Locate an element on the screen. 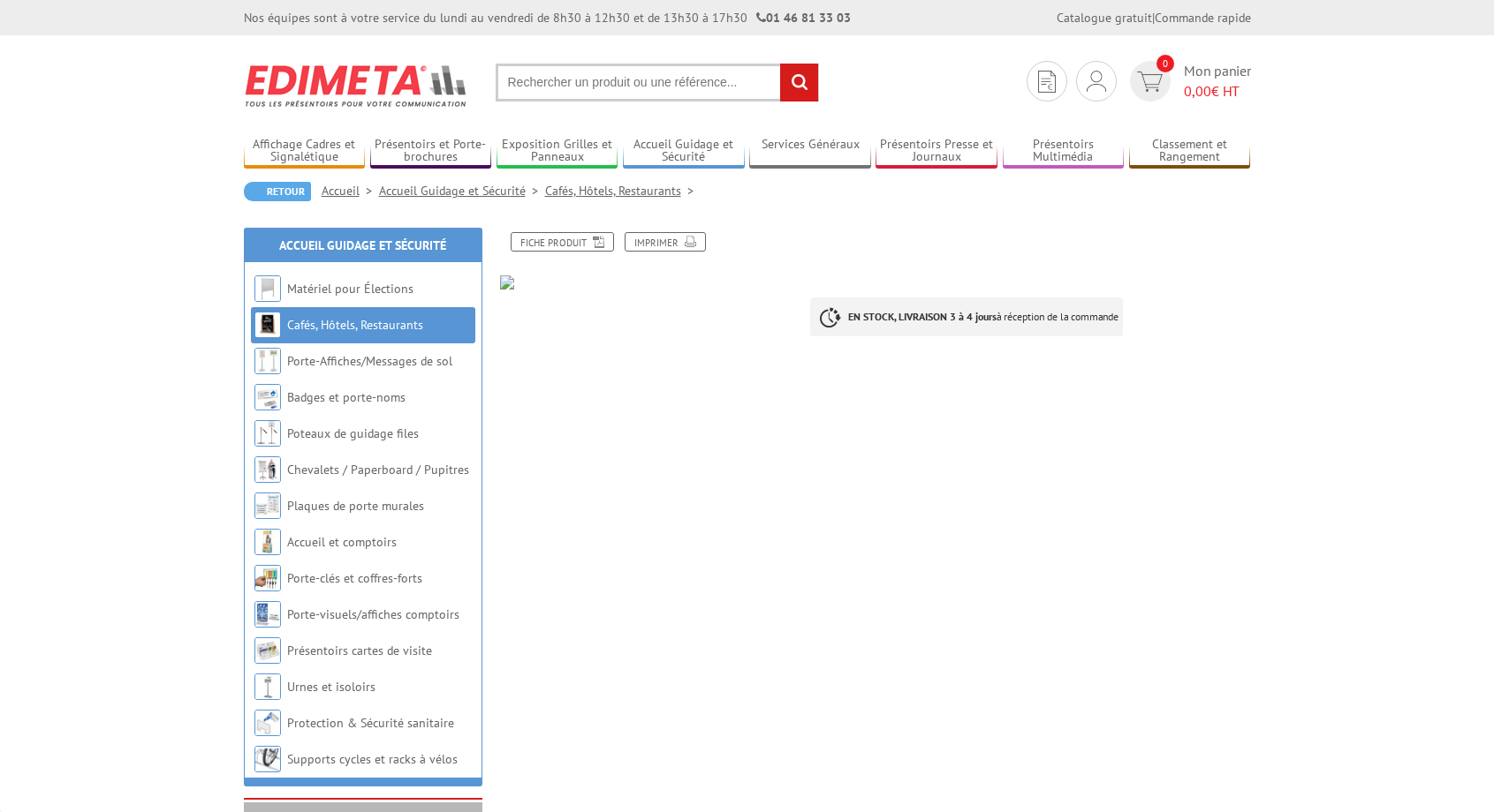 This screenshot has height=812, width=1494. span: 0,00 is located at coordinates (1197, 91).